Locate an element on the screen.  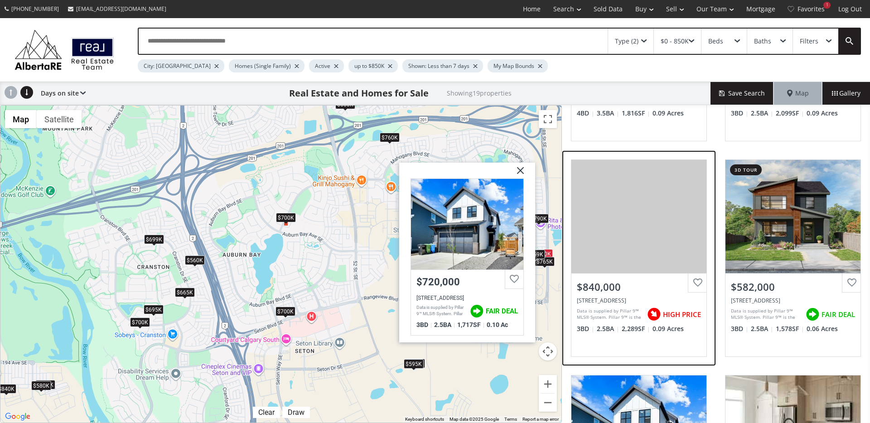
div: Active is located at coordinates (326, 66).